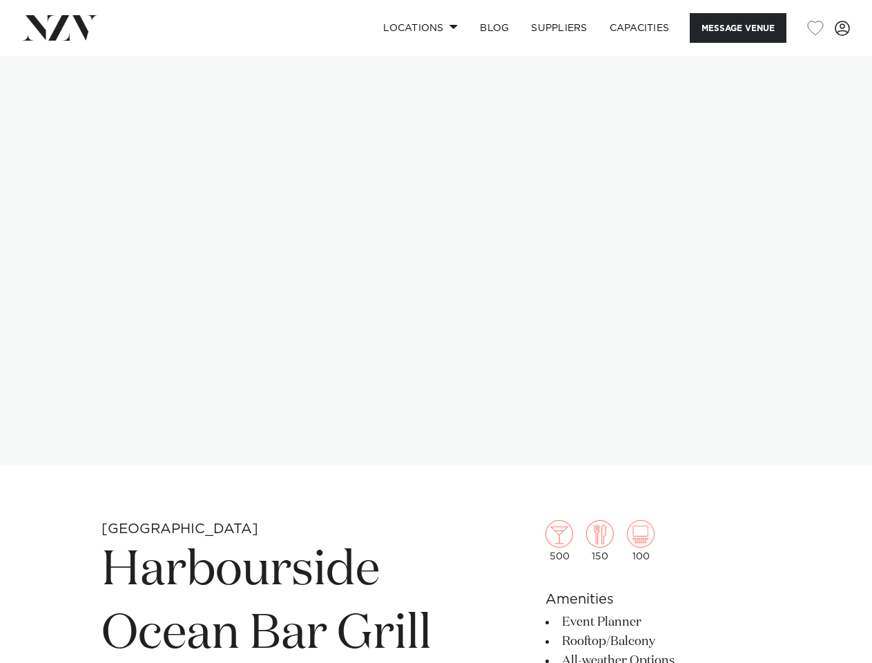  What do you see at coordinates (420, 28) in the screenshot?
I see `a: Locations` at bounding box center [420, 28].